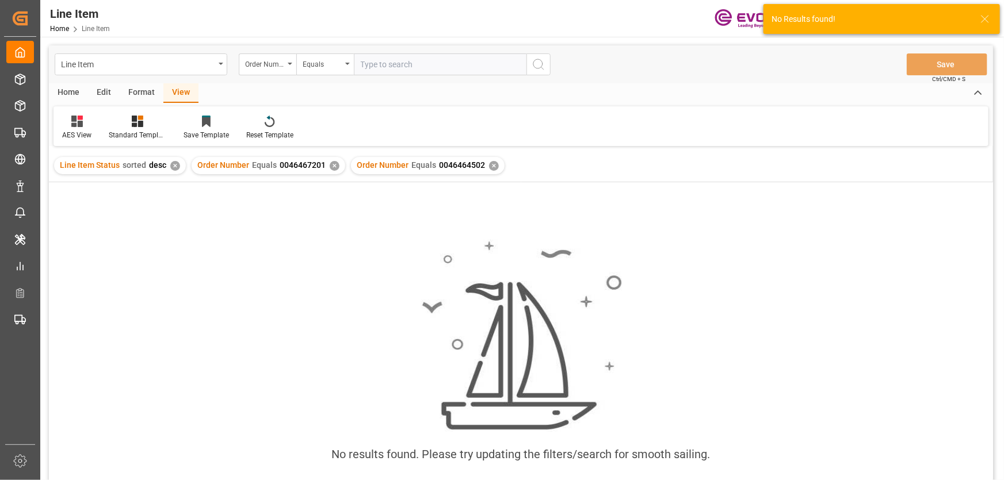 The width and height of the screenshot is (1004, 480). I want to click on button: Save, so click(947, 64).